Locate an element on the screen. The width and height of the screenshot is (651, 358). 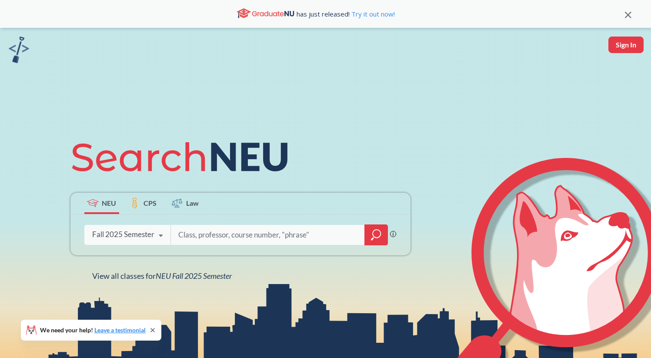
svg: magnifying glass is located at coordinates (376, 235).